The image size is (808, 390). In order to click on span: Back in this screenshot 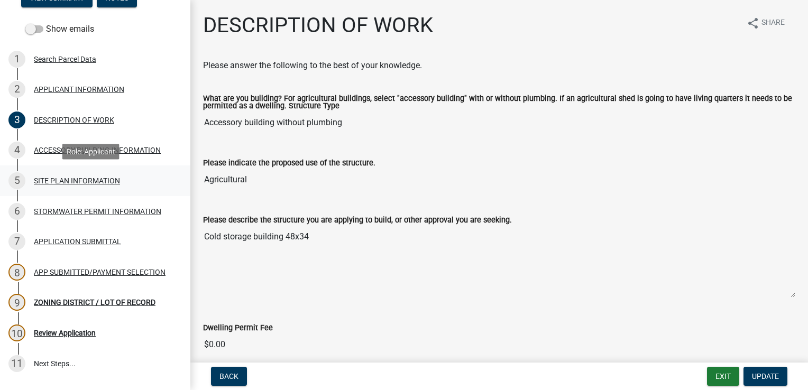, I will do `click(229, 377)`.